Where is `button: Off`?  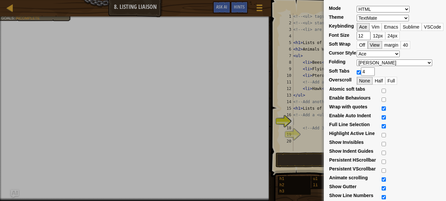 button: Off is located at coordinates (362, 45).